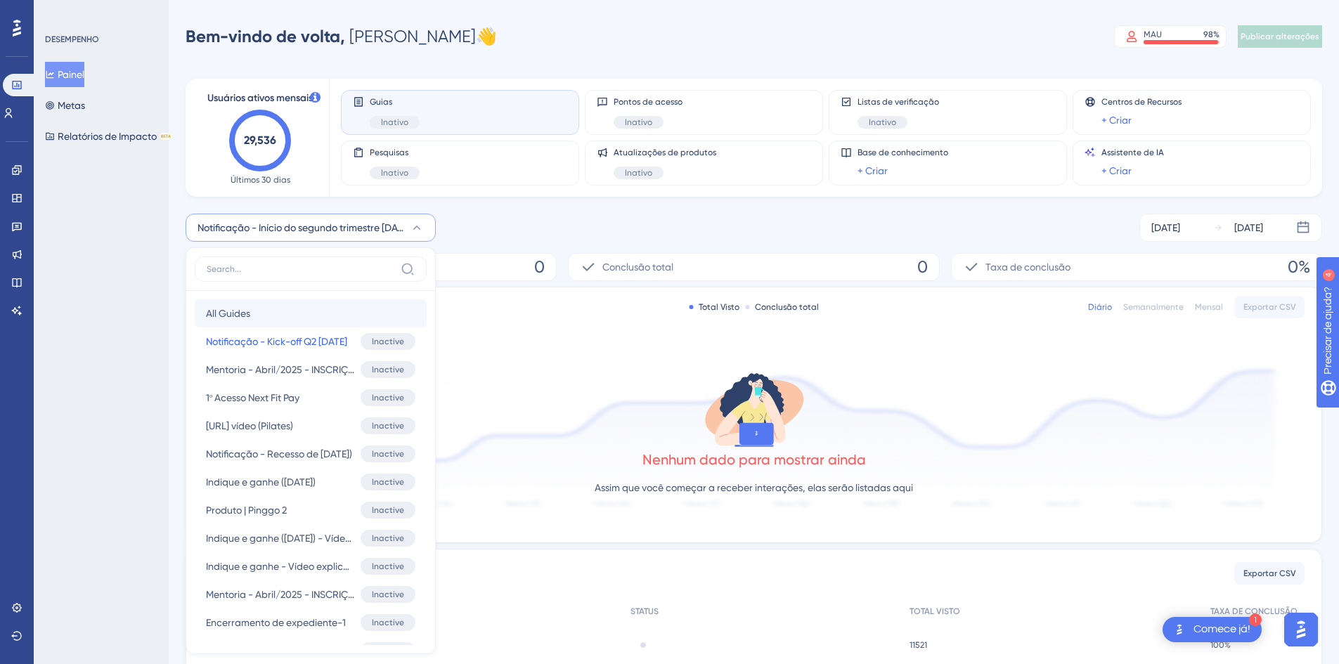  What do you see at coordinates (21, 21) in the screenshot?
I see `button: Abra o iniciador do Assistente de IA` at bounding box center [21, 21].